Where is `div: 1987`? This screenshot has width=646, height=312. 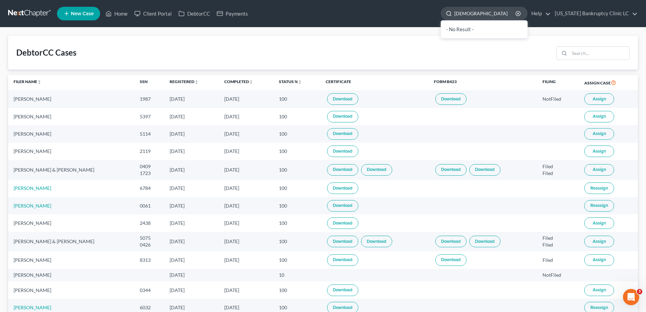
div: 1987 is located at coordinates (149, 99).